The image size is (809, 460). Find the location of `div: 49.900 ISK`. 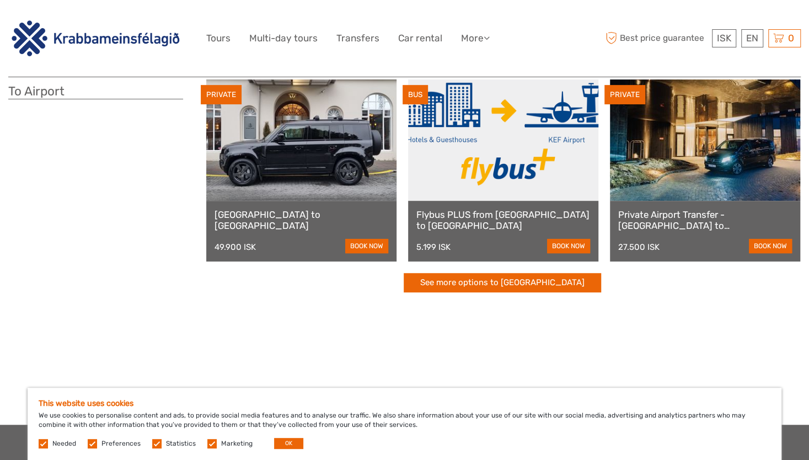

div: 49.900 ISK is located at coordinates (235, 247).